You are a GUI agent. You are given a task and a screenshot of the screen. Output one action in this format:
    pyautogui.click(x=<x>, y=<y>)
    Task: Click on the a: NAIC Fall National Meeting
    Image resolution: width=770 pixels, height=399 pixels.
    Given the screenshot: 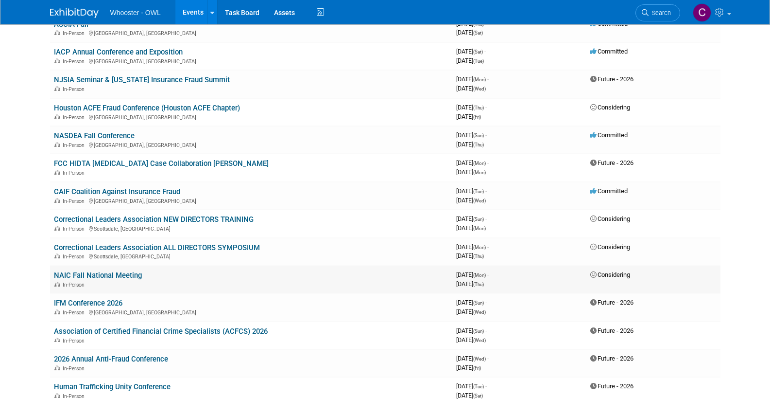 What is the action you would take?
    pyautogui.click(x=98, y=275)
    